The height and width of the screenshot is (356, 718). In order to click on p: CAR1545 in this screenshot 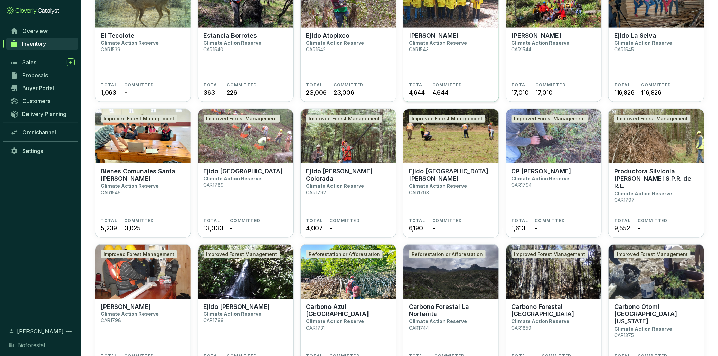, I will do `click(624, 49)`.